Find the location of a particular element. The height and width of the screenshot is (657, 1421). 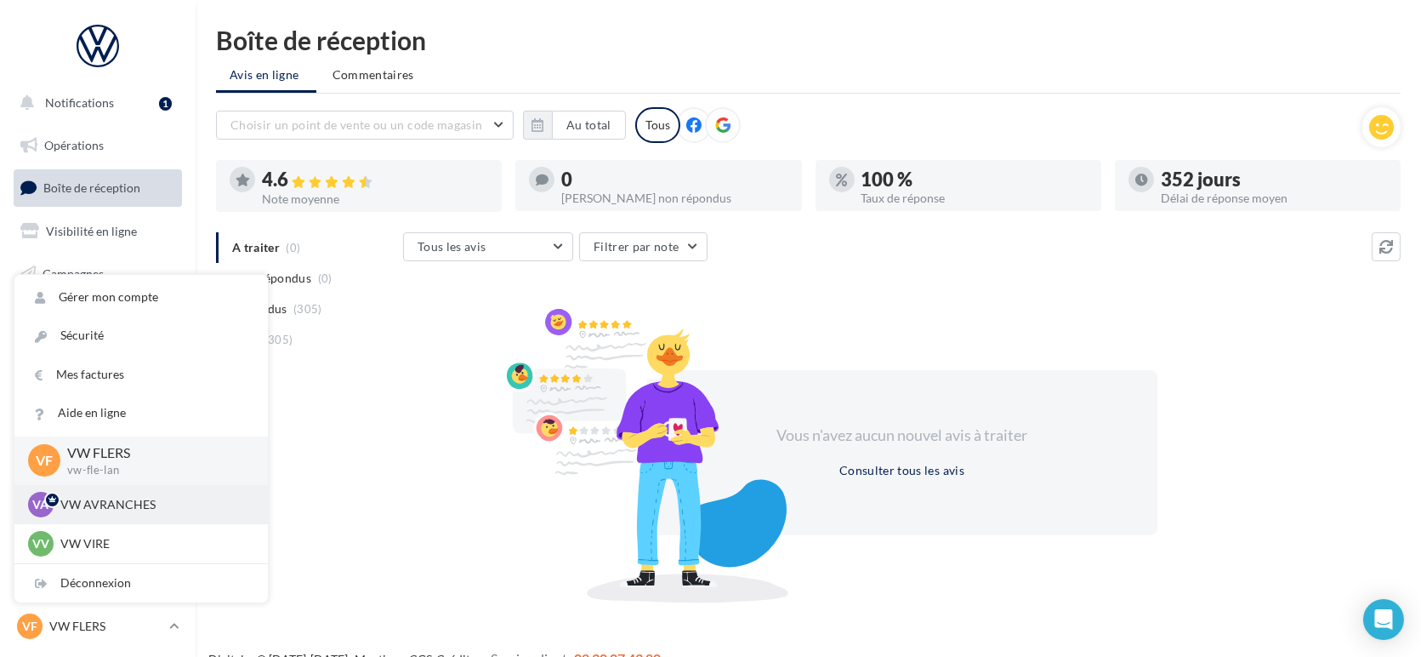

a: Boîte de réception is located at coordinates (98, 187).